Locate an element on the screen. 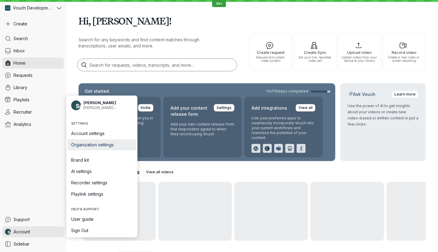 The height and width of the screenshot is (252, 438). span: Recruiter is located at coordinates (23, 112).